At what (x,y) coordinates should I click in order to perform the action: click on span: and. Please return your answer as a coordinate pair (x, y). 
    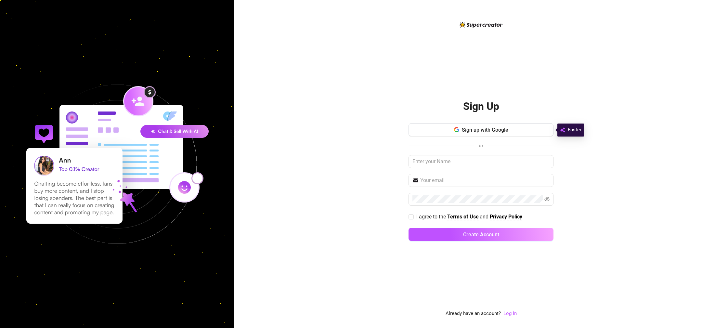
    Looking at the image, I should click on (484, 216).